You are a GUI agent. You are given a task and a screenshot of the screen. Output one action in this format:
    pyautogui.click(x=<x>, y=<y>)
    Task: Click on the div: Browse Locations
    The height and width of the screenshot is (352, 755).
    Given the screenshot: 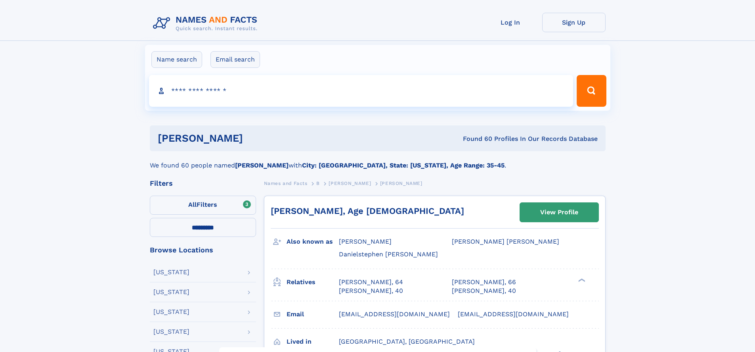 What is the action you would take?
    pyautogui.click(x=203, y=250)
    